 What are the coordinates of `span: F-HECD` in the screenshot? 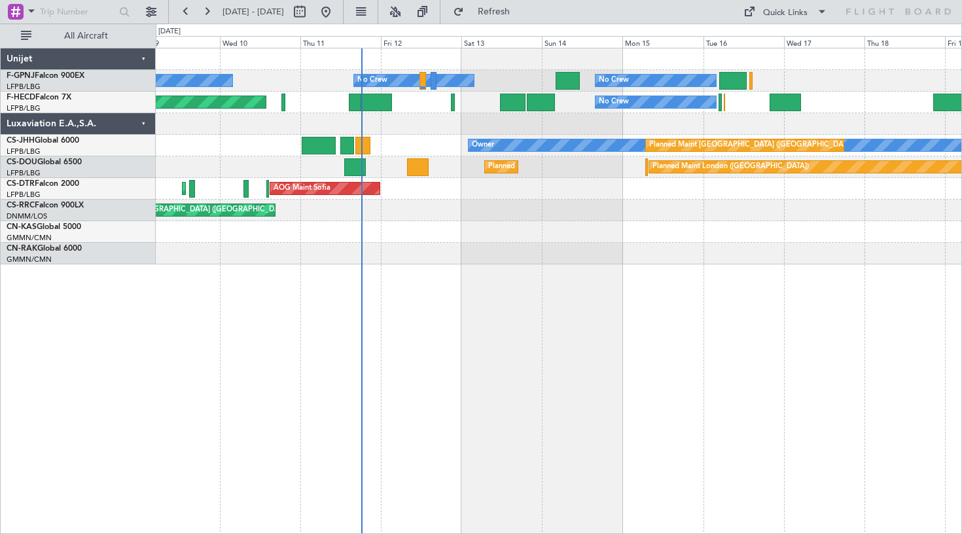 It's located at (21, 98).